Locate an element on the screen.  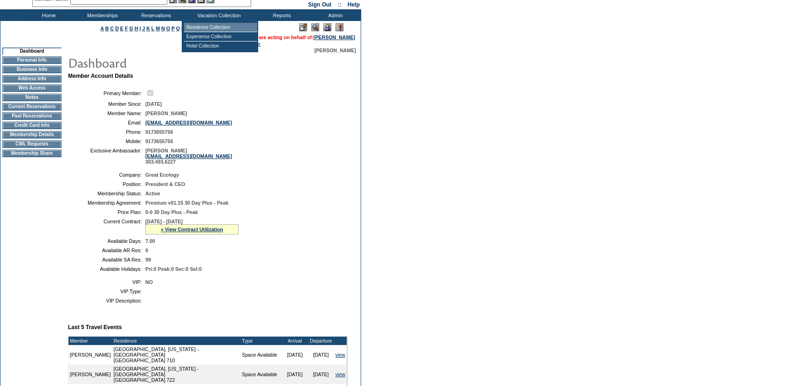
td: Phone: is located at coordinates (107, 132).